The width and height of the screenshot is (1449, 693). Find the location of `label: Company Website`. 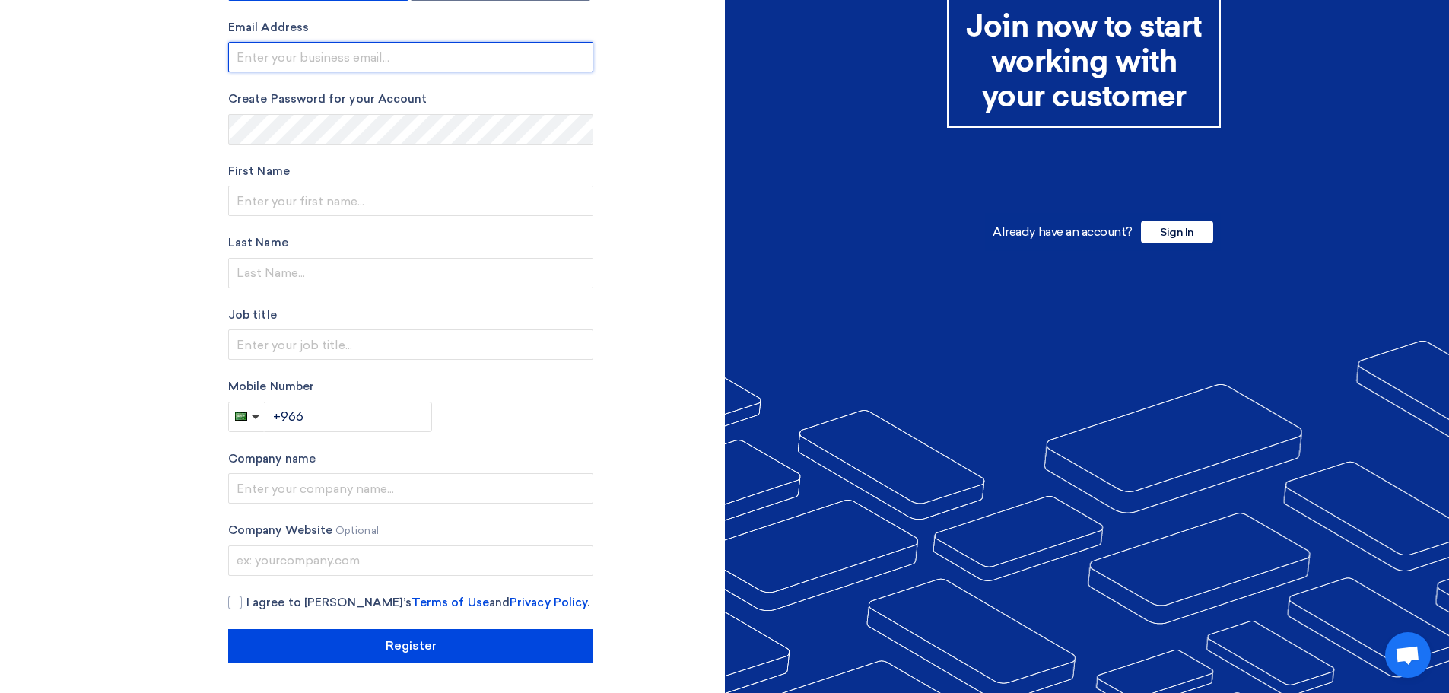

label: Company Website is located at coordinates (411, 530).